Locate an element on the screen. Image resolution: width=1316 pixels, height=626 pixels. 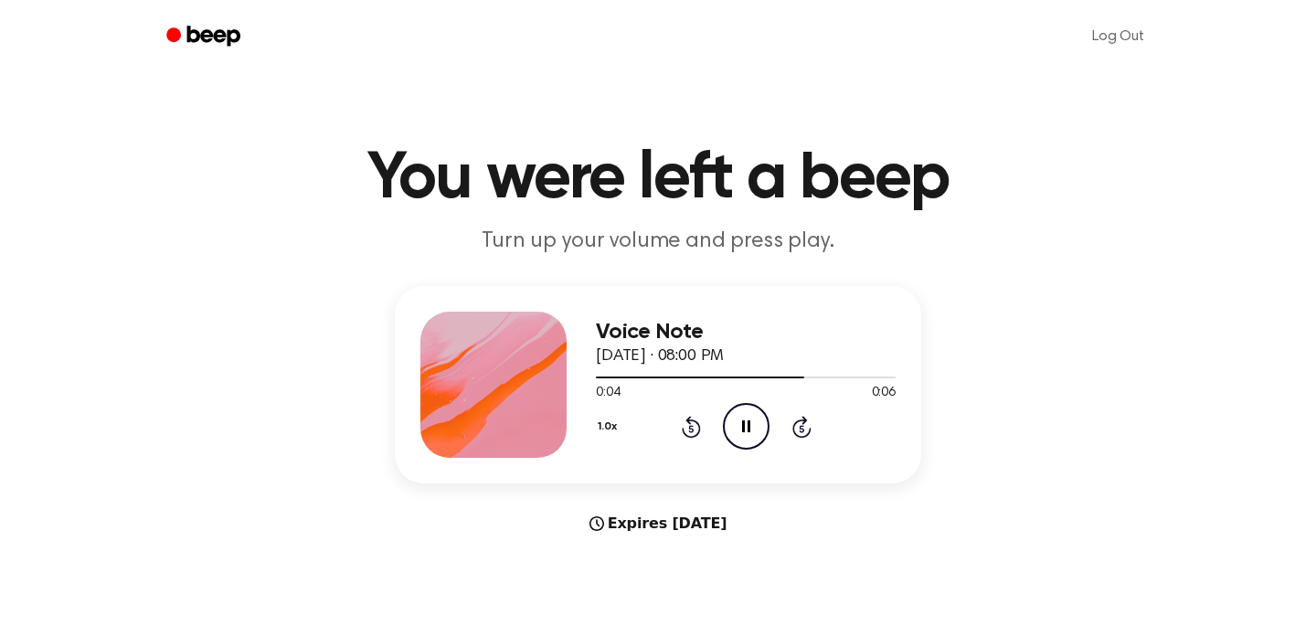
span: 0:04 is located at coordinates (608, 393).